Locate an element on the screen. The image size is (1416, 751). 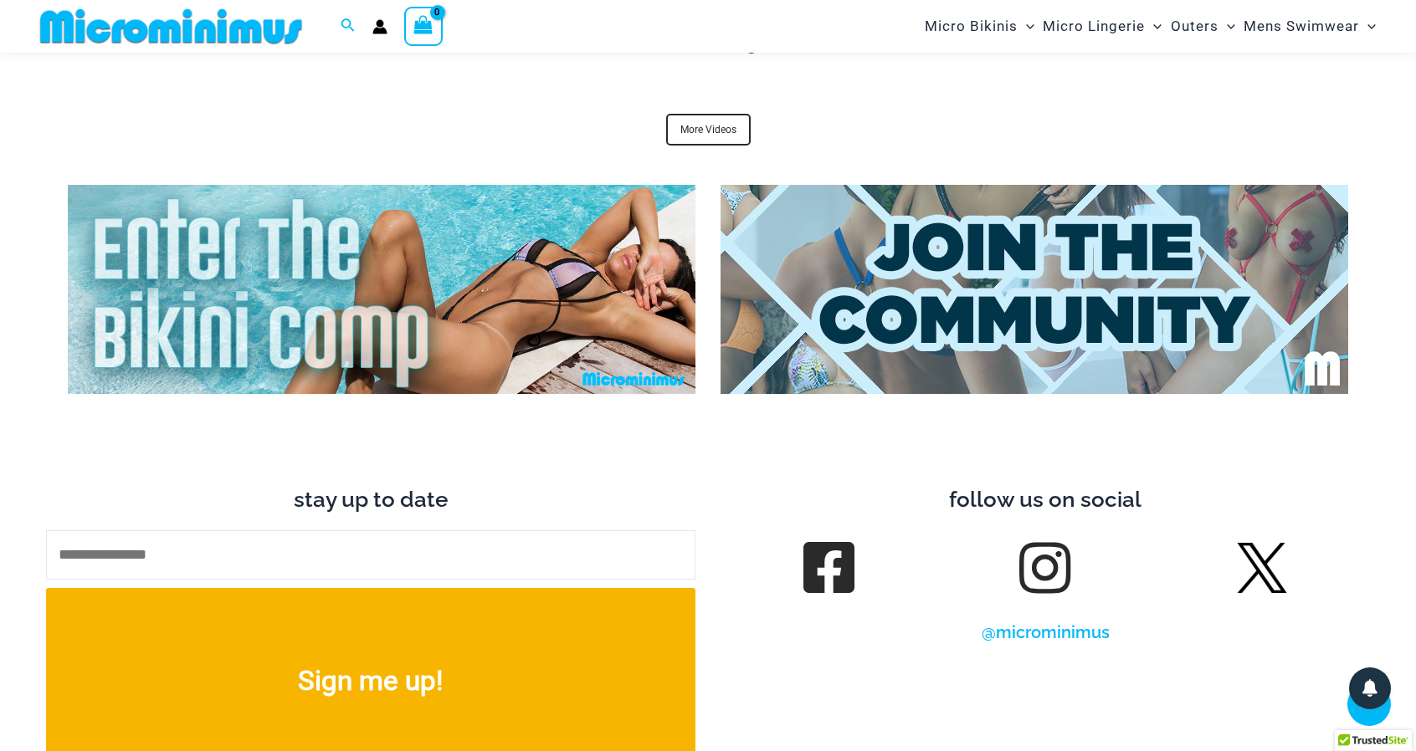
span: Micro Lingerie is located at coordinates (1094, 26).